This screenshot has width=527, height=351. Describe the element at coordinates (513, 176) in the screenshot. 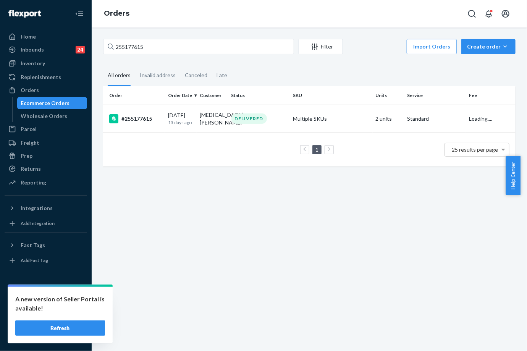

I see `button: Help Center` at that location.